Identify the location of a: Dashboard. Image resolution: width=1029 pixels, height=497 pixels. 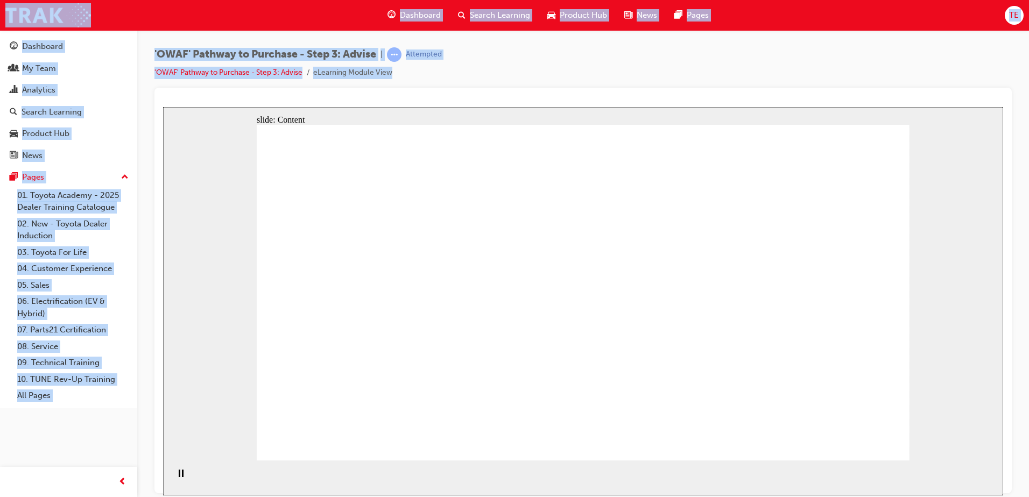
(68, 46).